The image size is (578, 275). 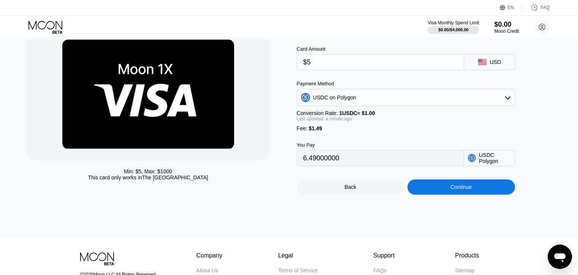 What do you see at coordinates (496, 62) in the screenshot?
I see `div: USD` at bounding box center [496, 62].